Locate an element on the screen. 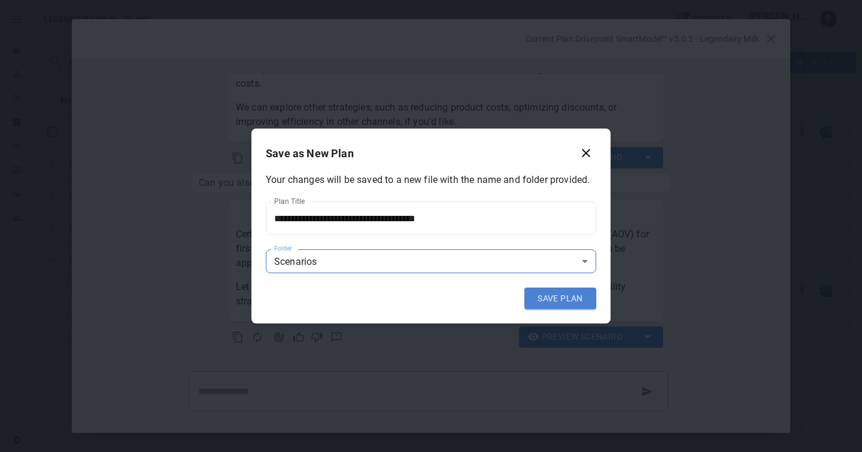 The width and height of the screenshot is (862, 452). label: Plan Title is located at coordinates (289, 201).